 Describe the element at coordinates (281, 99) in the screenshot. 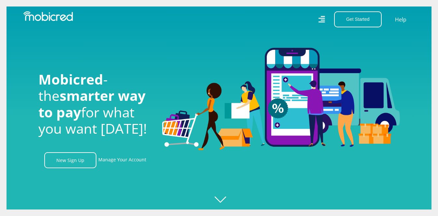

I see `img: Welcome to Mobicred` at that location.